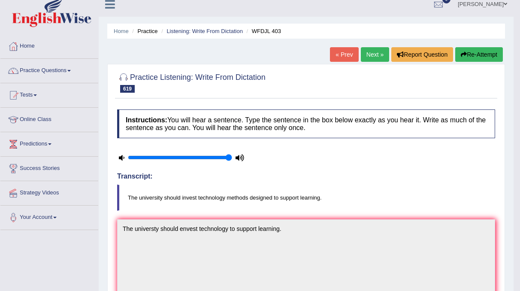 The image size is (520, 291). What do you see at coordinates (306, 197) in the screenshot?
I see `blockquote: The university should invest technology methods designed to support learning.` at bounding box center [306, 197].